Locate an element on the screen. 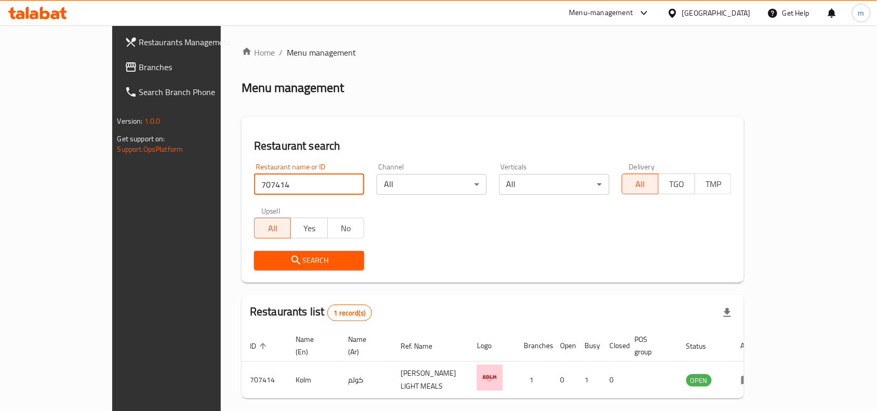 The image size is (877, 411). span: Menu management is located at coordinates (321, 52).